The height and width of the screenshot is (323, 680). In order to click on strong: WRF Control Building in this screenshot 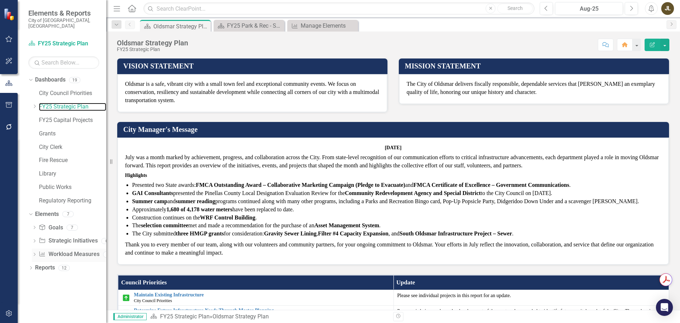, I will do `click(228, 217)`.